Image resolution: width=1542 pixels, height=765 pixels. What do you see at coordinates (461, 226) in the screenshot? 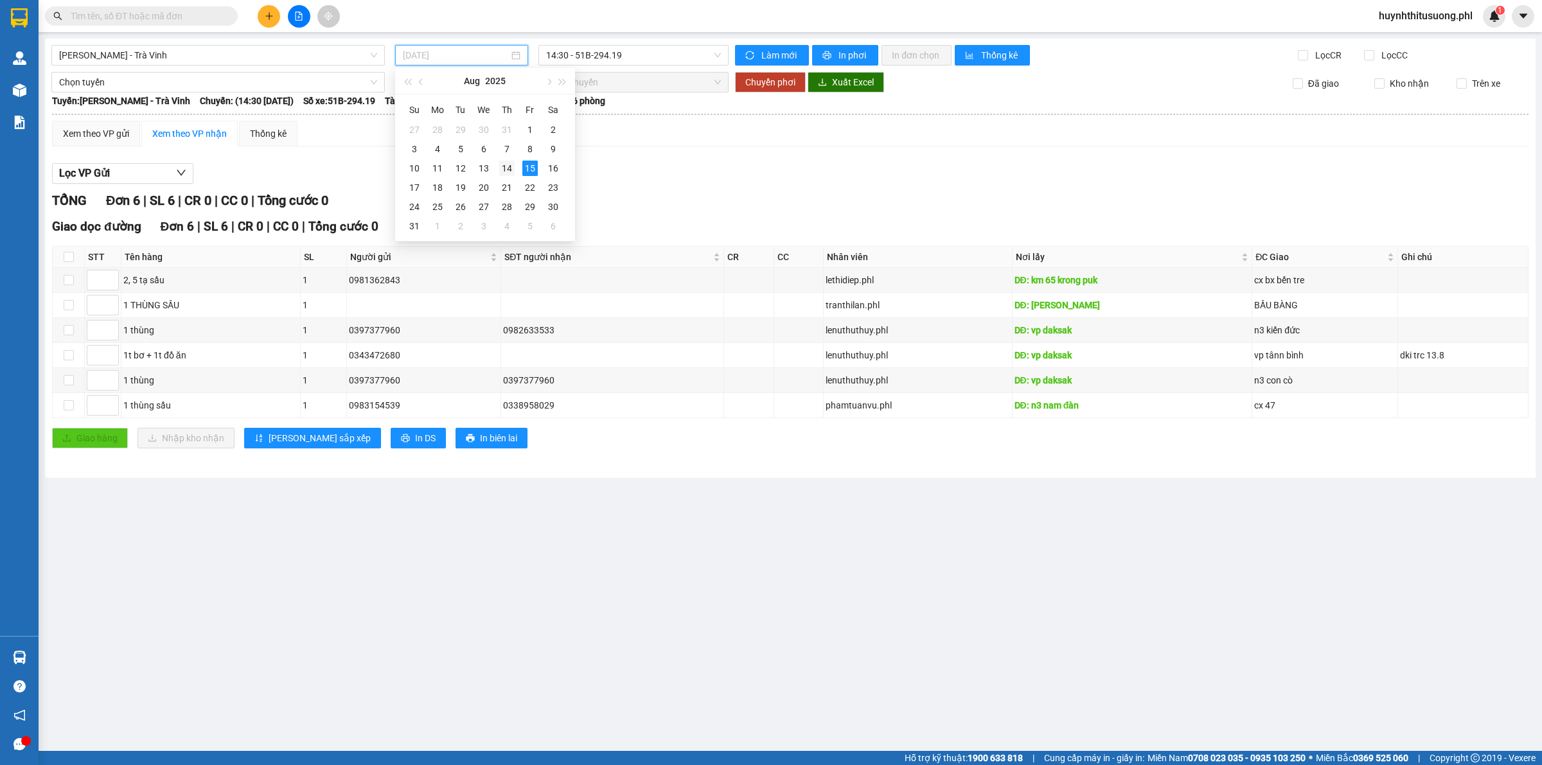
I see `div: 2` at bounding box center [461, 226].